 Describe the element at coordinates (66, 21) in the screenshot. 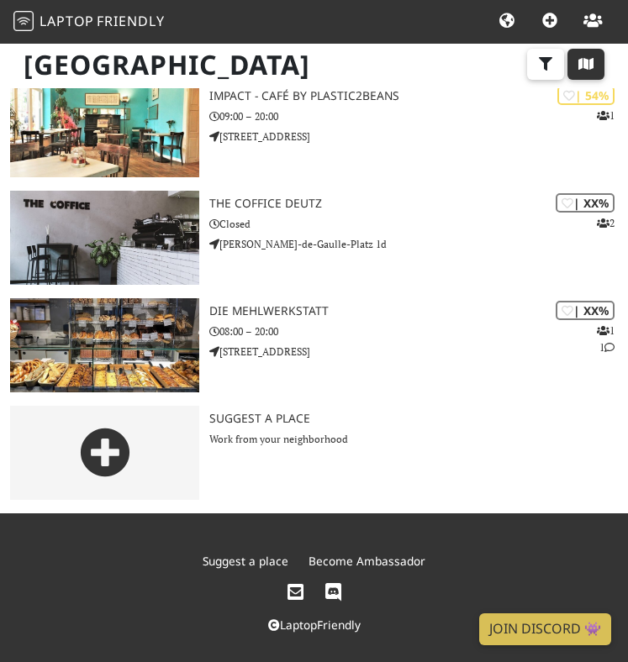

I see `span: Laptop` at that location.